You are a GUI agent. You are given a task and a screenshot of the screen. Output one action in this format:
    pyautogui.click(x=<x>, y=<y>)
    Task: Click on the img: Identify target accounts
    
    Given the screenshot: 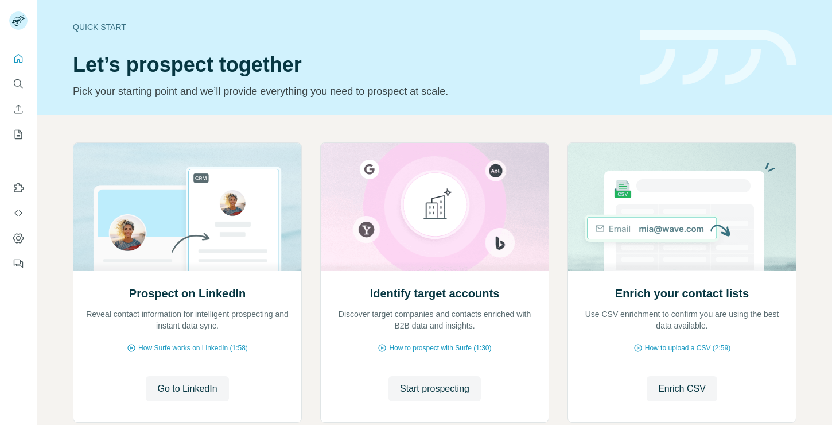 What is the action you would take?
    pyautogui.click(x=435, y=207)
    